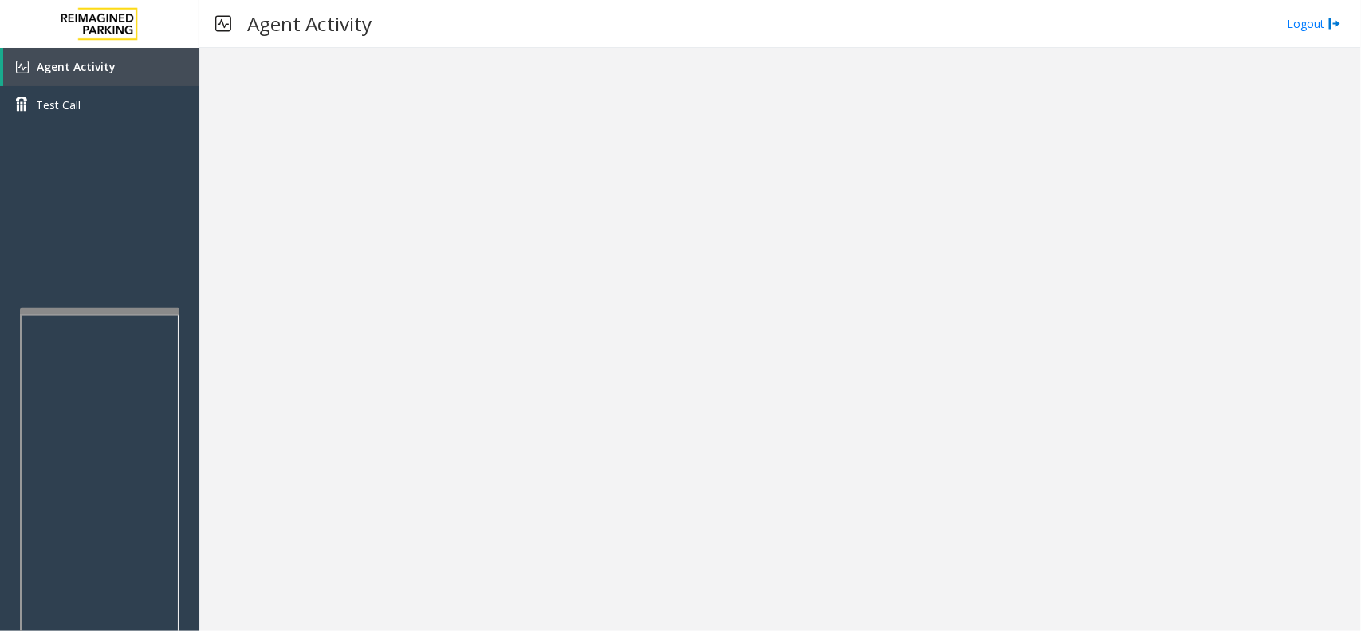  What do you see at coordinates (76, 66) in the screenshot?
I see `span: Agent Activity` at bounding box center [76, 66].